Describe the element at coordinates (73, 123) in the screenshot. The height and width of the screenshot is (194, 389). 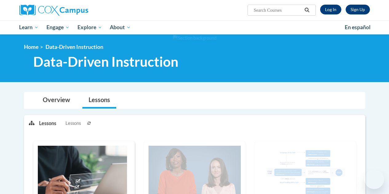
I see `span: Lessons` at that location.